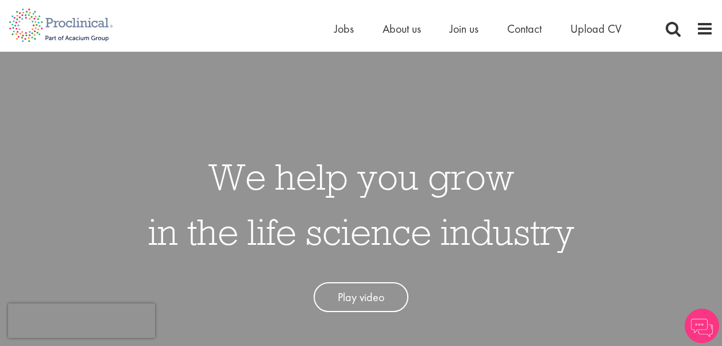 Image resolution: width=722 pixels, height=346 pixels. What do you see at coordinates (596, 29) in the screenshot?
I see `span: Upload CV` at bounding box center [596, 29].